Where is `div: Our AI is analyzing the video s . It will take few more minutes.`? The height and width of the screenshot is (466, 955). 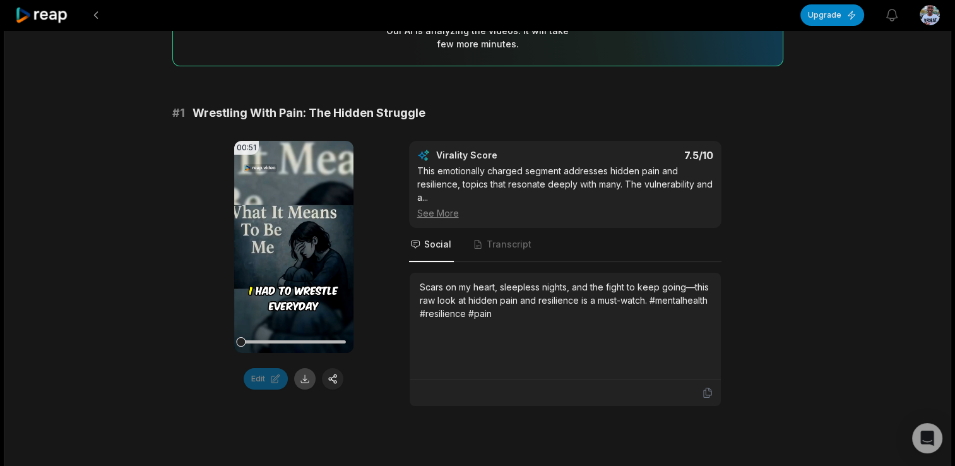 div: Our AI is analyzing the video s . It will take few more minutes. is located at coordinates (477, 37).